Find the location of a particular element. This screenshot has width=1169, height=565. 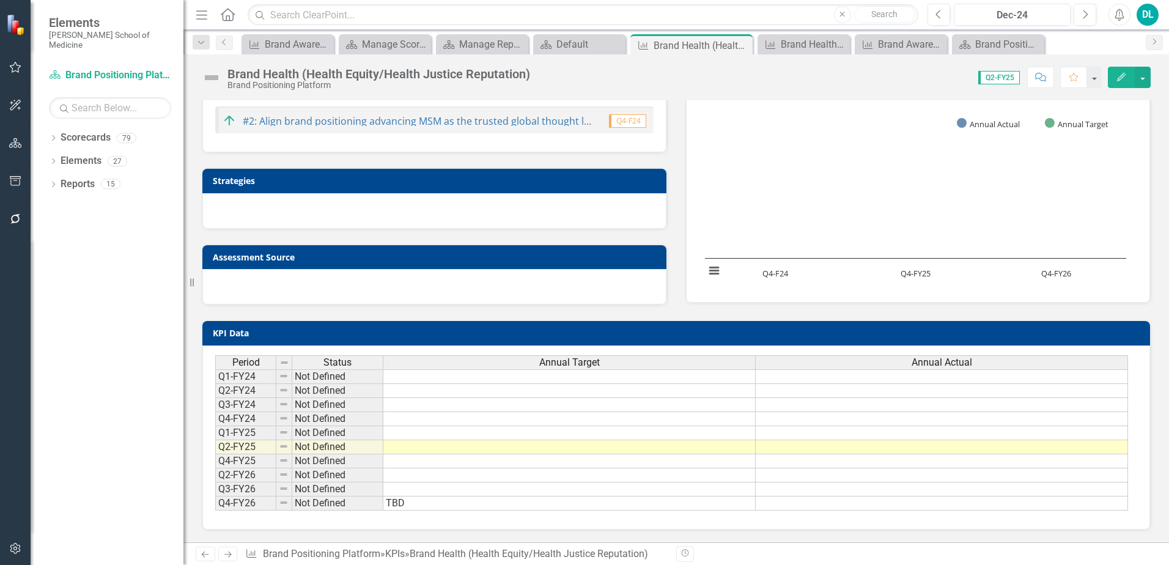

span: Q2-FY25 is located at coordinates (999, 78).